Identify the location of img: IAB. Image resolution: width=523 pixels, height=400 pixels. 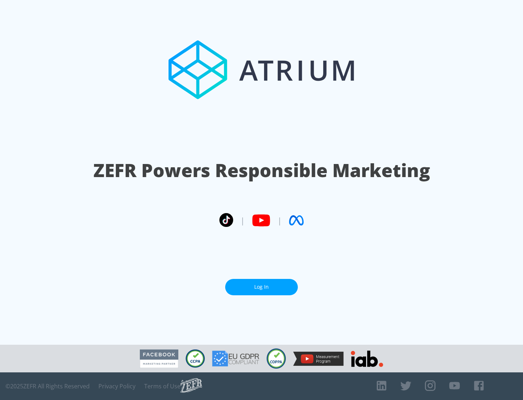
(367, 358).